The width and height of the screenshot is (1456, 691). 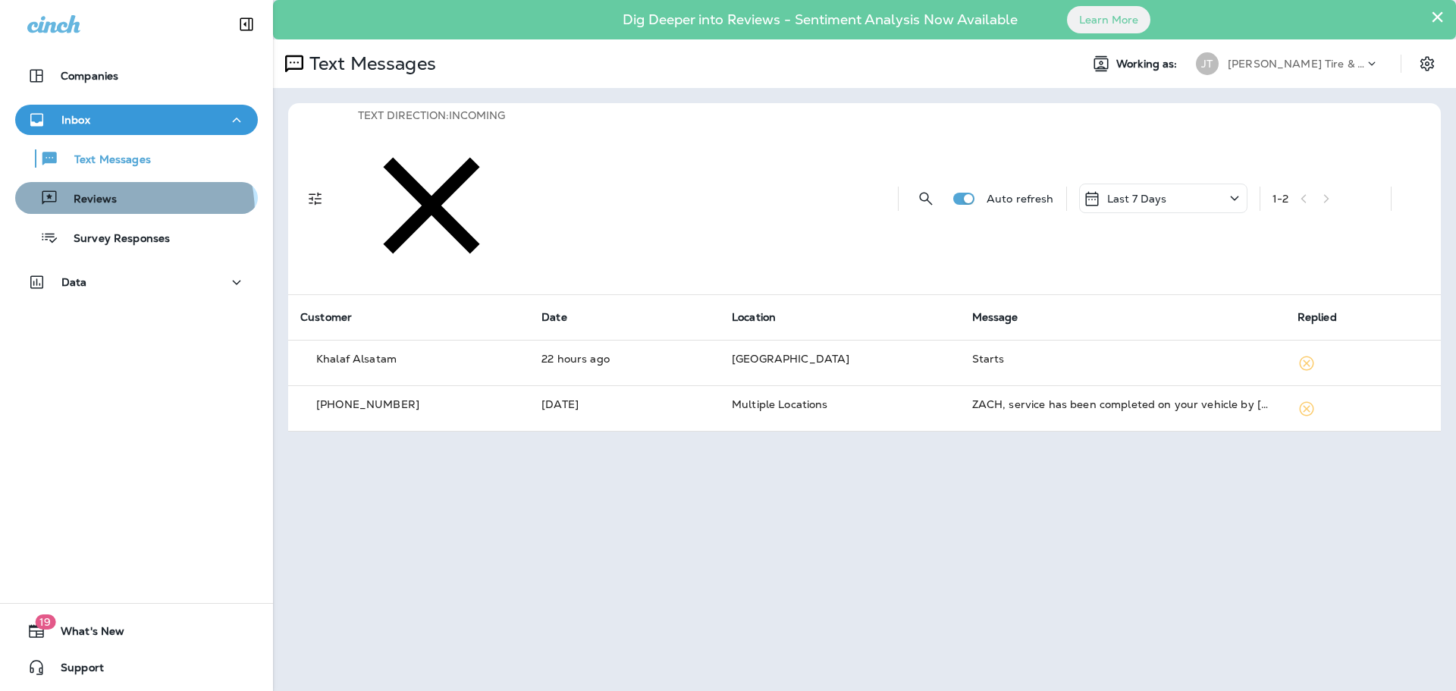 What do you see at coordinates (76, 120) in the screenshot?
I see `p: Inbox` at bounding box center [76, 120].